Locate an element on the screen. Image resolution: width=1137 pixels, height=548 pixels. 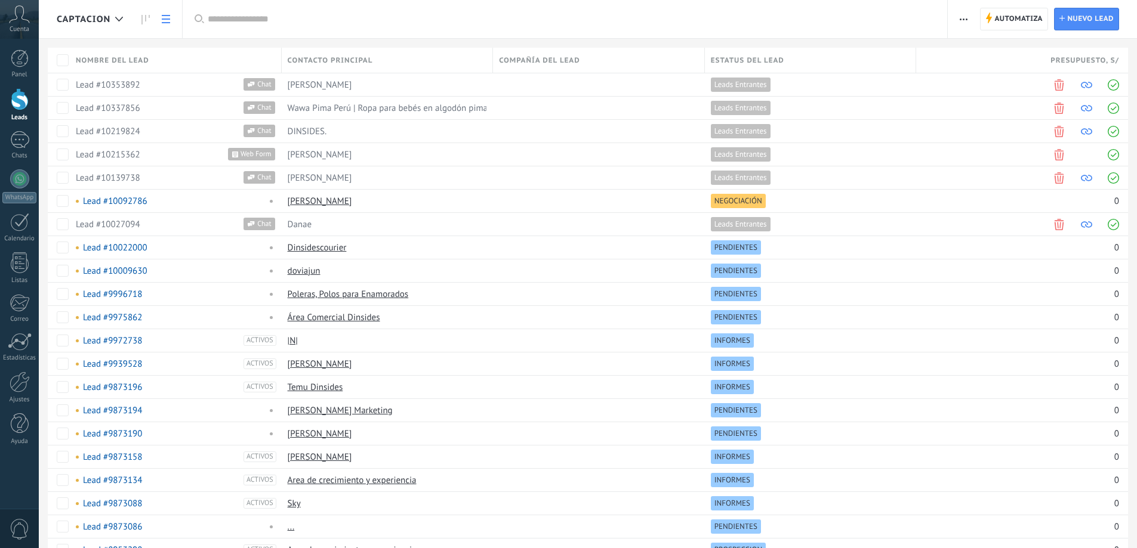
a: Área Comercial Dinsides is located at coordinates (334, 317).